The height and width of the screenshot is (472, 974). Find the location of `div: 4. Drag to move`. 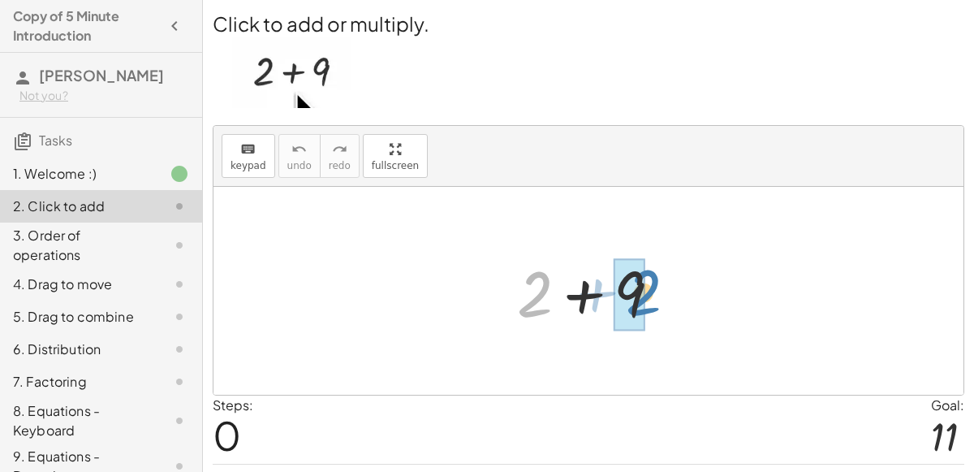

div: 4. Drag to move is located at coordinates (78, 284).